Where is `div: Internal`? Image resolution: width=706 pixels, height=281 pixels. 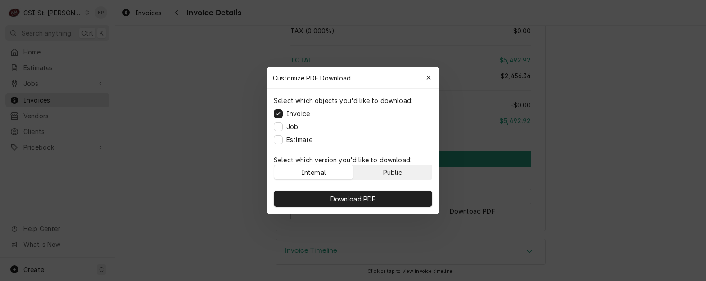 div: Internal is located at coordinates (313, 172).